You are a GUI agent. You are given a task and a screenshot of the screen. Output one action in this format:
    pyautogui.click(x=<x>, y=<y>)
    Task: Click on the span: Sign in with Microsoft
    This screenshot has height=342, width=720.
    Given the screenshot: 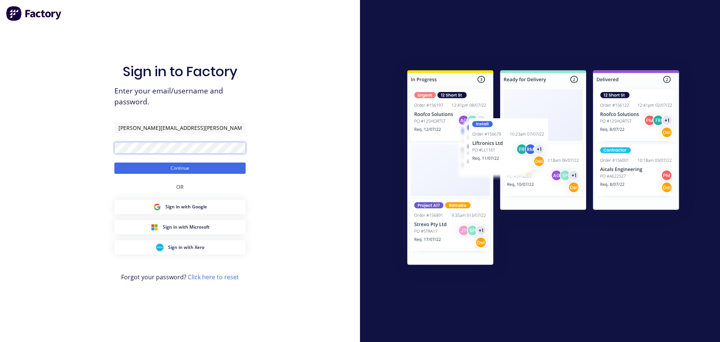 What is the action you would take?
    pyautogui.click(x=186, y=227)
    